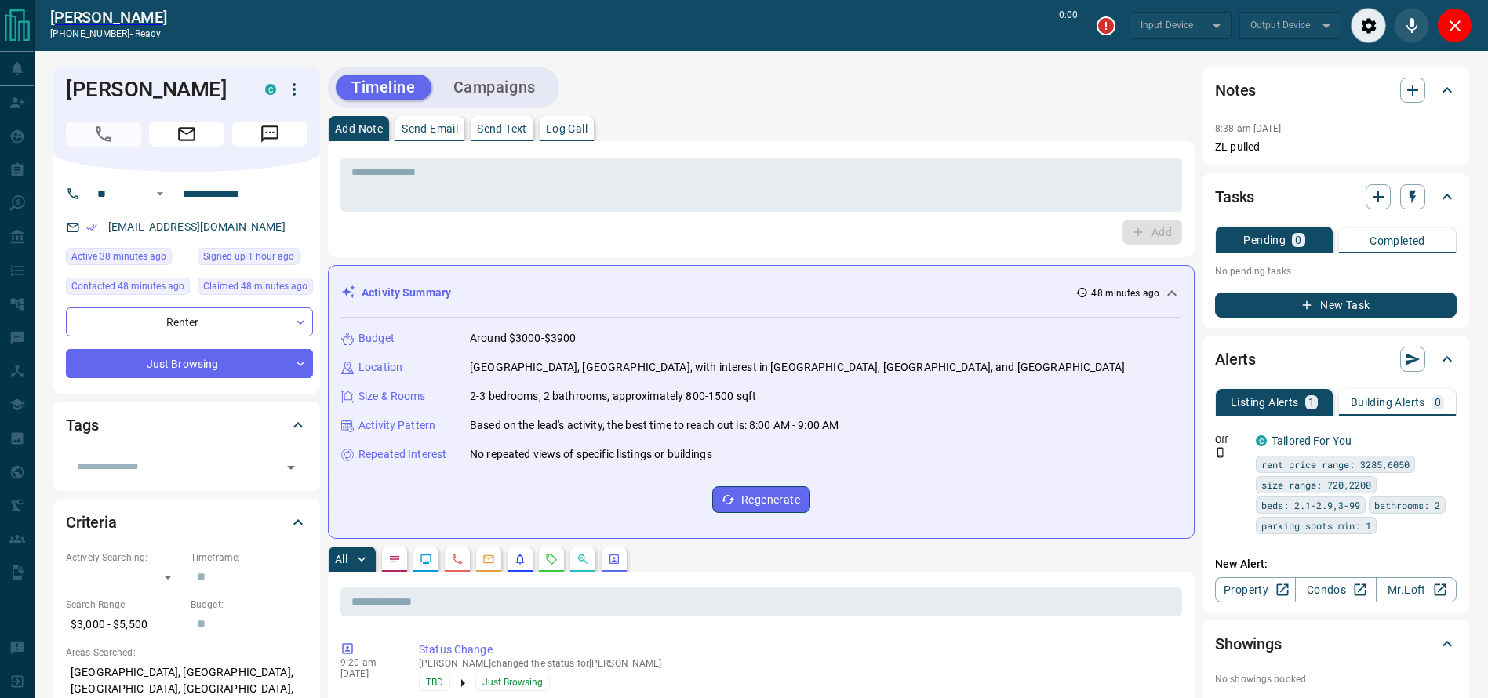  I want to click on p: Location, so click(380, 367).